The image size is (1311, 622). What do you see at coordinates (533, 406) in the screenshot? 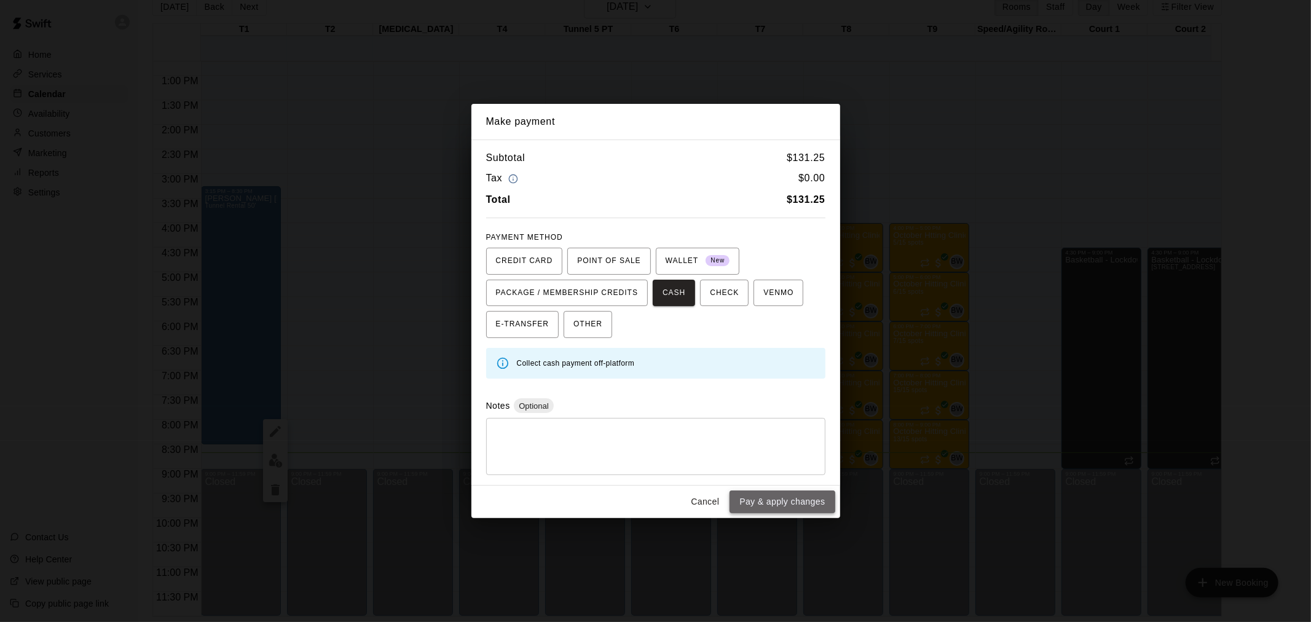
I see `span: Optional` at bounding box center [533, 406].